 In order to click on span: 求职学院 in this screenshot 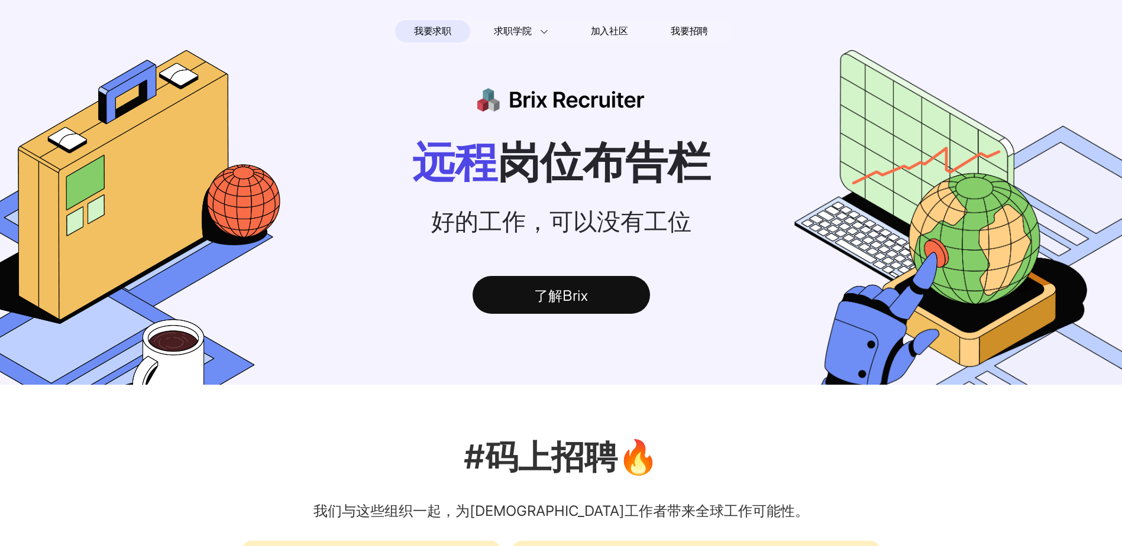, I will do `click(512, 31)`.